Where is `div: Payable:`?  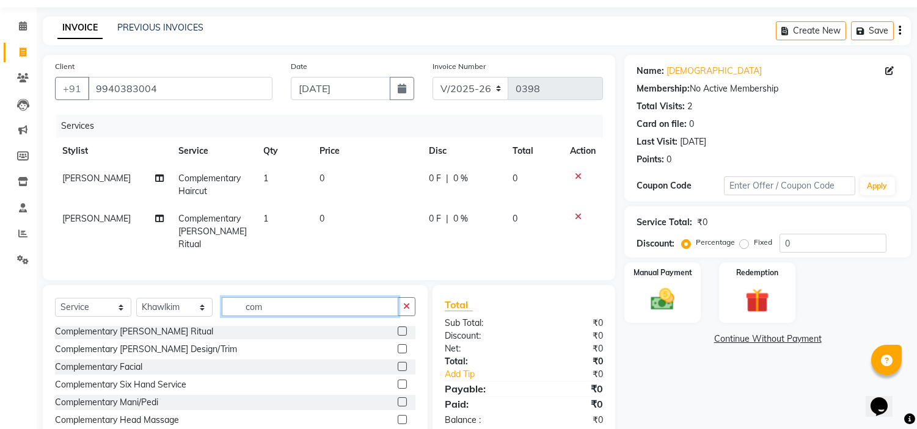
div: Payable: is located at coordinates (479, 389).